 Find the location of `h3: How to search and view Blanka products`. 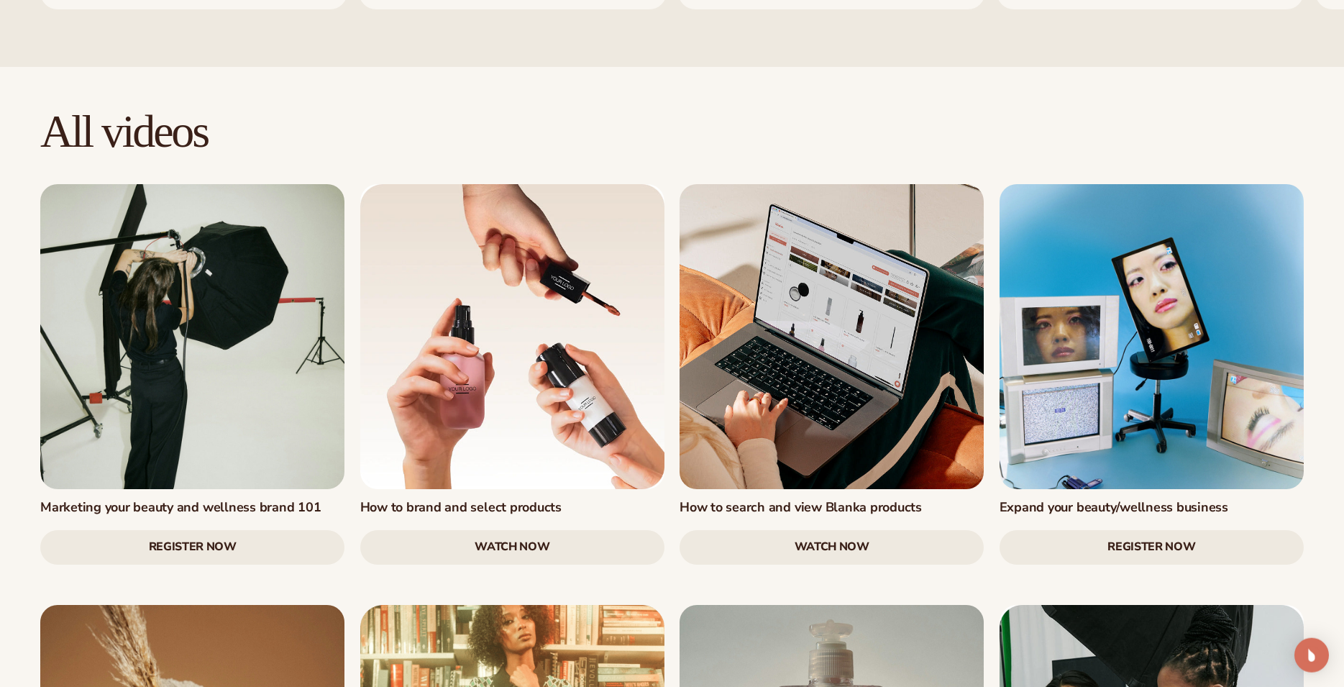

h3: How to search and view Blanka products is located at coordinates (832, 507).